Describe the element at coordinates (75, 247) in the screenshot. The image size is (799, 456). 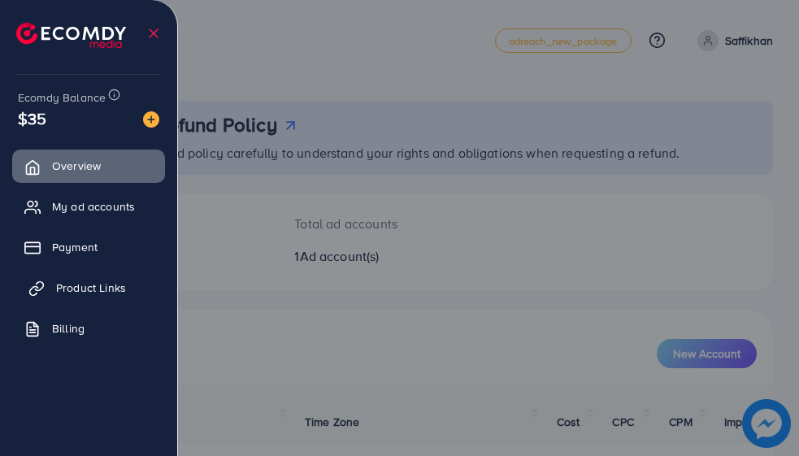
I see `span: Payment` at that location.